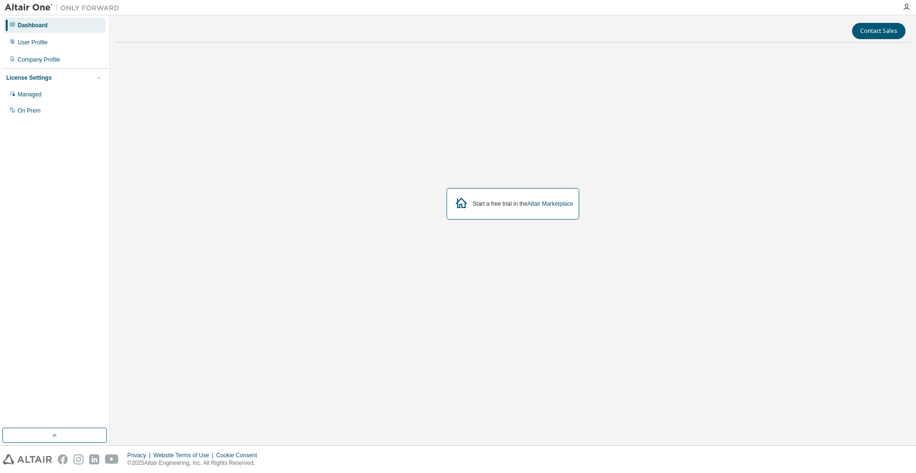 The width and height of the screenshot is (916, 473). What do you see at coordinates (140, 455) in the screenshot?
I see `div: Privacy` at bounding box center [140, 455].